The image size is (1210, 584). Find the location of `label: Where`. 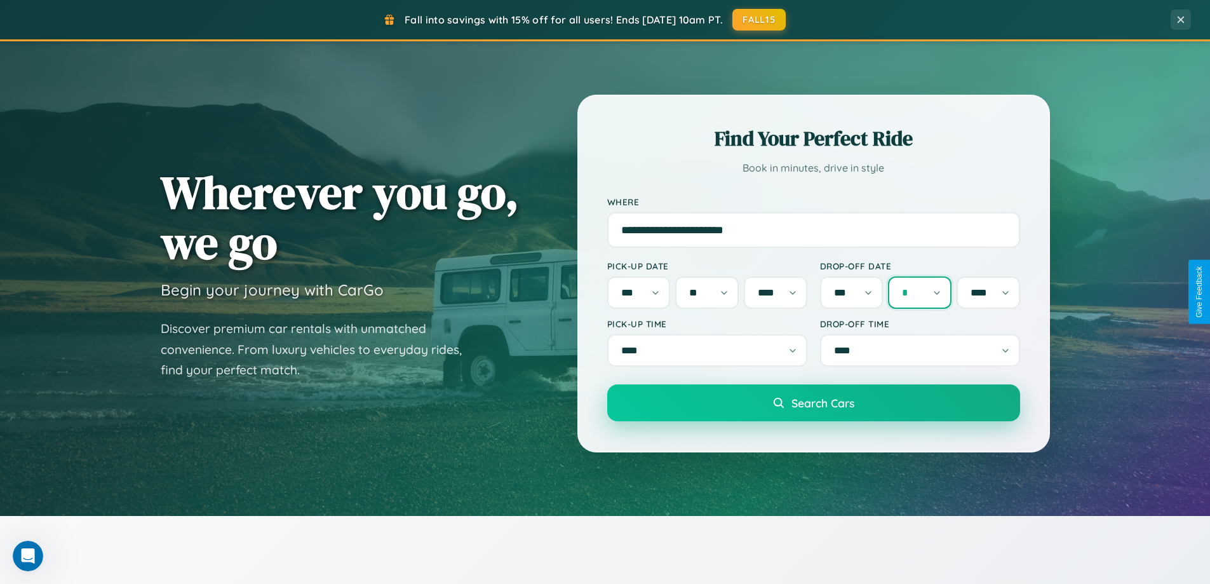

label: Where is located at coordinates (813, 201).